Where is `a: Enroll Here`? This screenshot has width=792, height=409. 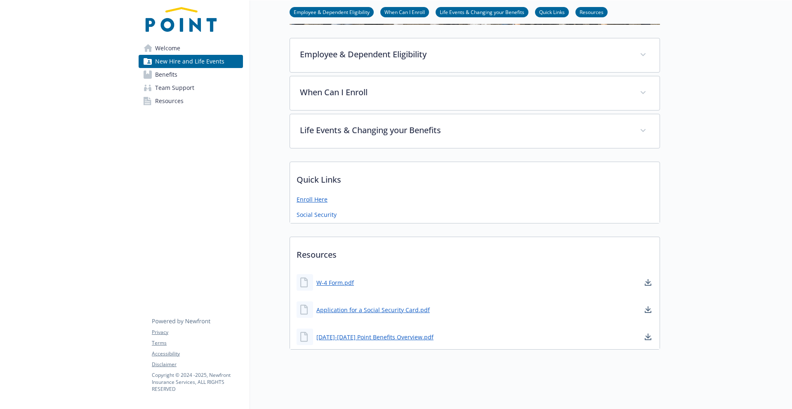 a: Enroll Here is located at coordinates (312, 199).